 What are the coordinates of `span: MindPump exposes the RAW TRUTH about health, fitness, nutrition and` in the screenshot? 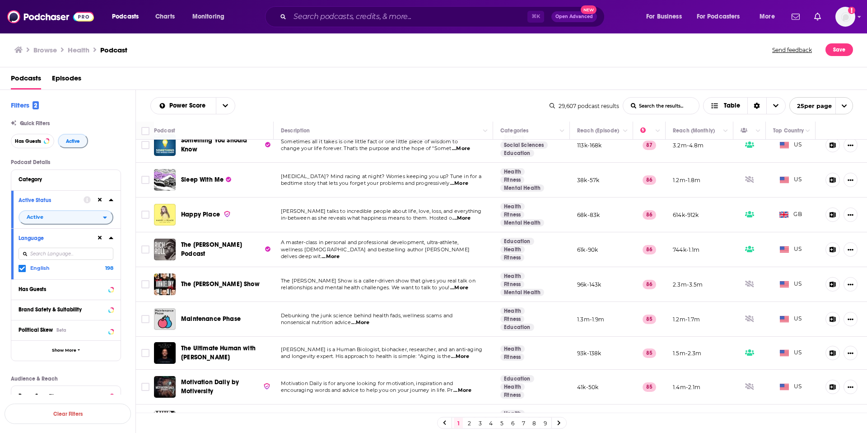 It's located at (371, 414).